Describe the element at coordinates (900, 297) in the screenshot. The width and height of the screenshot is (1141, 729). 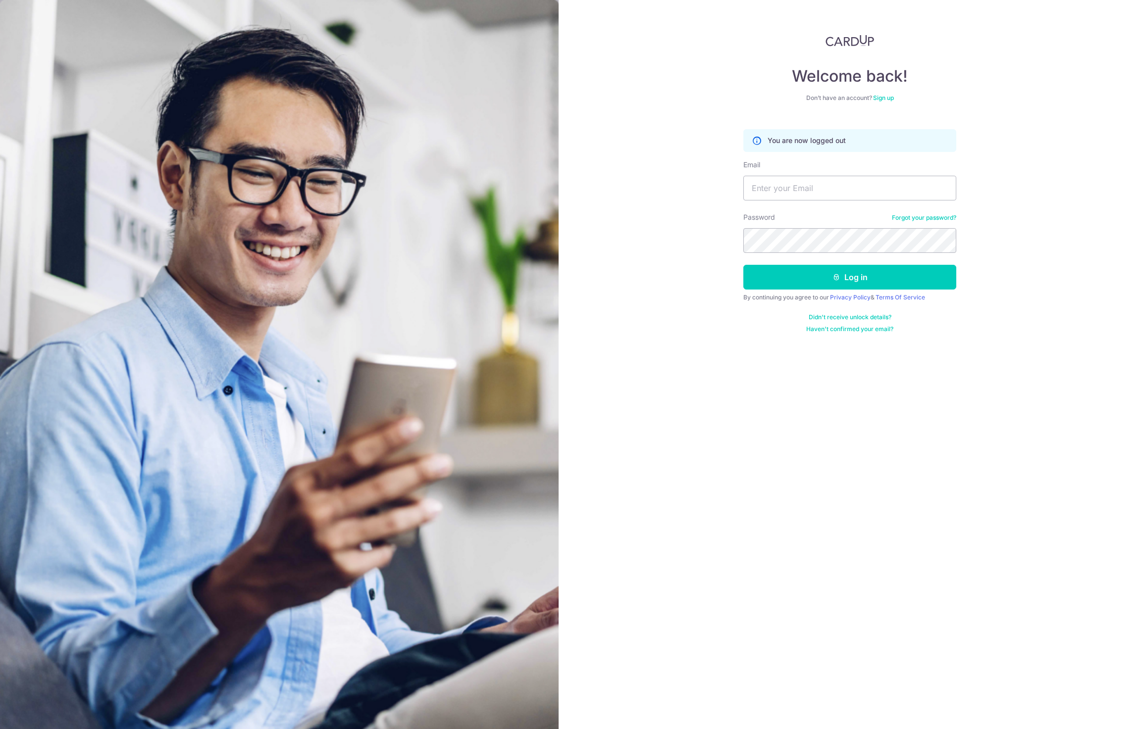
I see `a: Terms Of Service` at that location.